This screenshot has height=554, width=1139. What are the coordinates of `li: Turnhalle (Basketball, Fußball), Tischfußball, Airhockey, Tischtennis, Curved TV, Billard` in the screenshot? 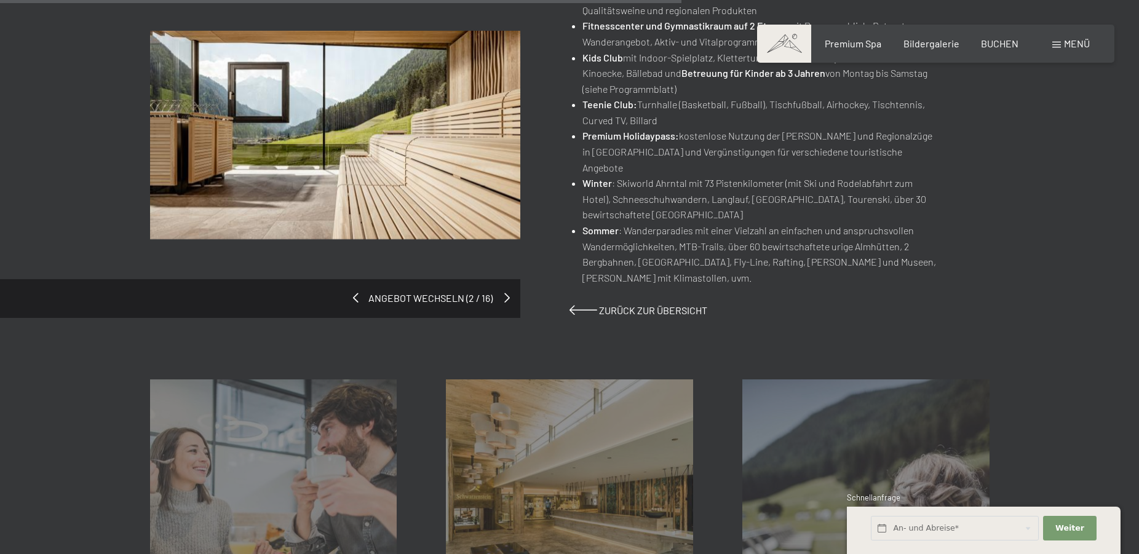 It's located at (761, 112).